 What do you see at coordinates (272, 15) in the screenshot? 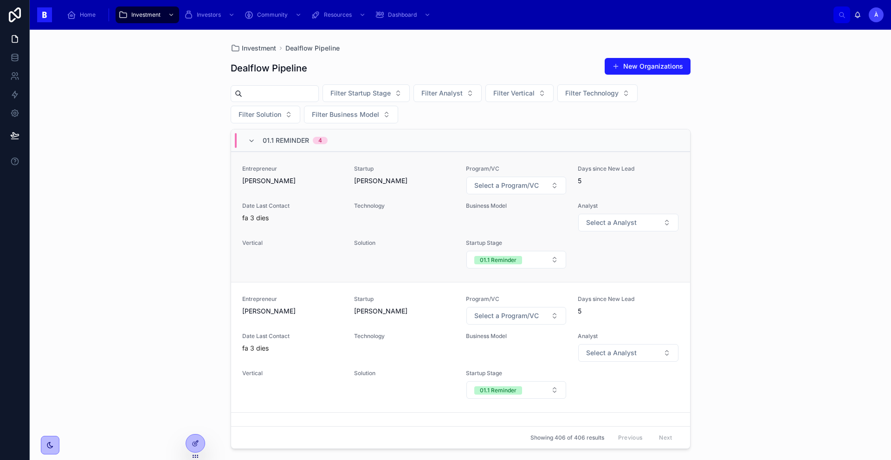
I see `span: Community` at bounding box center [272, 15].